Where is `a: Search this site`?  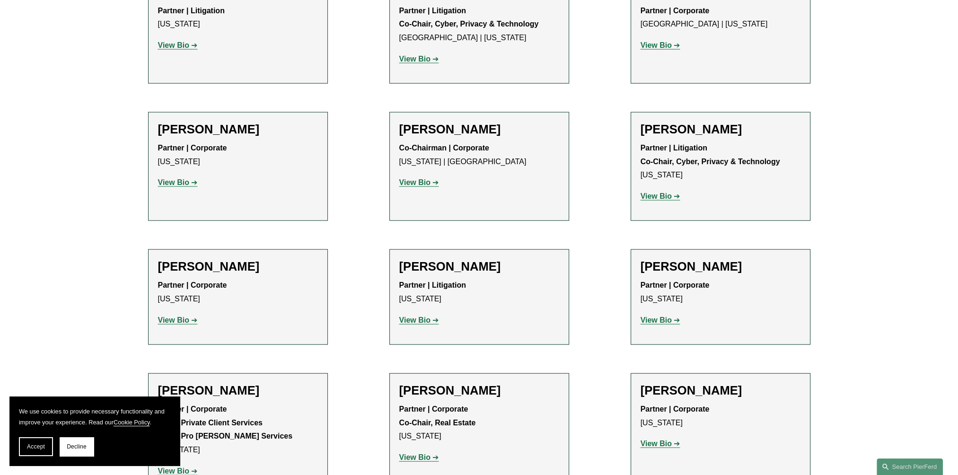
a: Search this site is located at coordinates (910, 466).